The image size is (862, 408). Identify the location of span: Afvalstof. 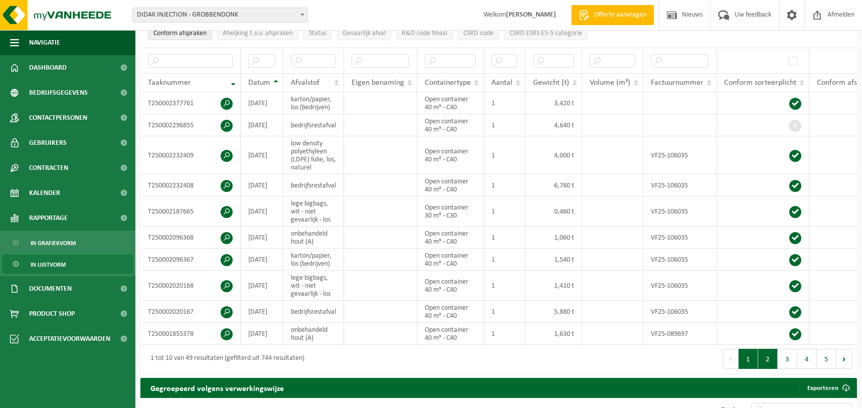
(305, 83).